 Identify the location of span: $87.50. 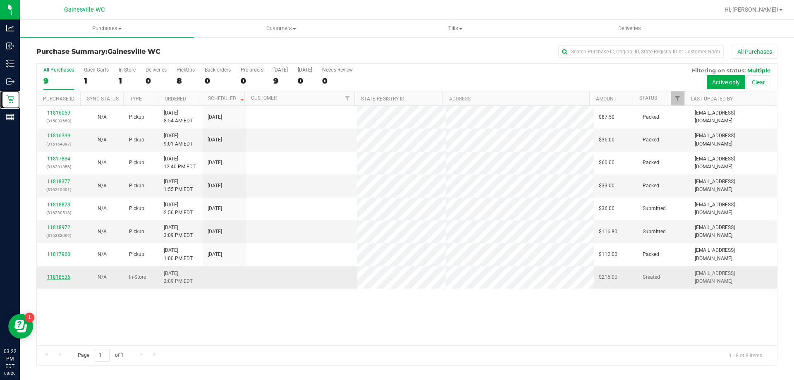
(607, 117).